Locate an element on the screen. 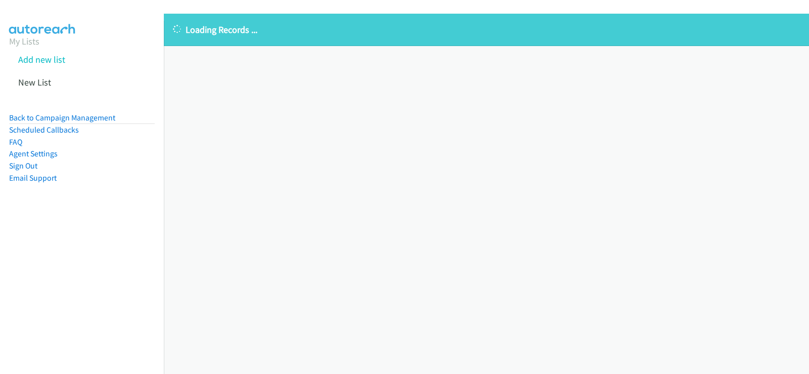 The image size is (809, 374). a: My Lists is located at coordinates (24, 41).